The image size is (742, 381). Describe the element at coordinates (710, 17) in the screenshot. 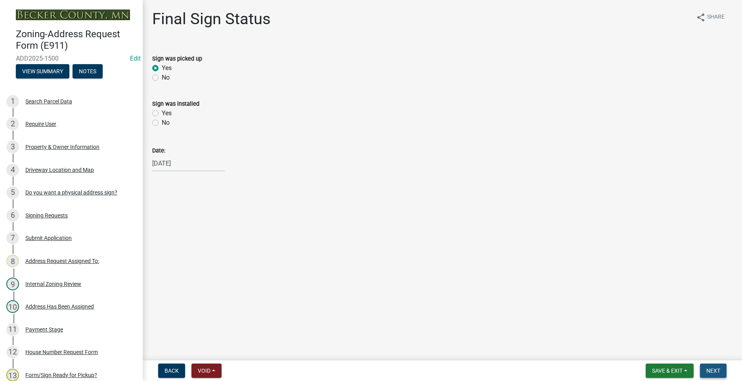

I see `button: shareShare` at that location.